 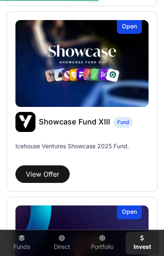 I want to click on span: Fund, so click(x=123, y=122).